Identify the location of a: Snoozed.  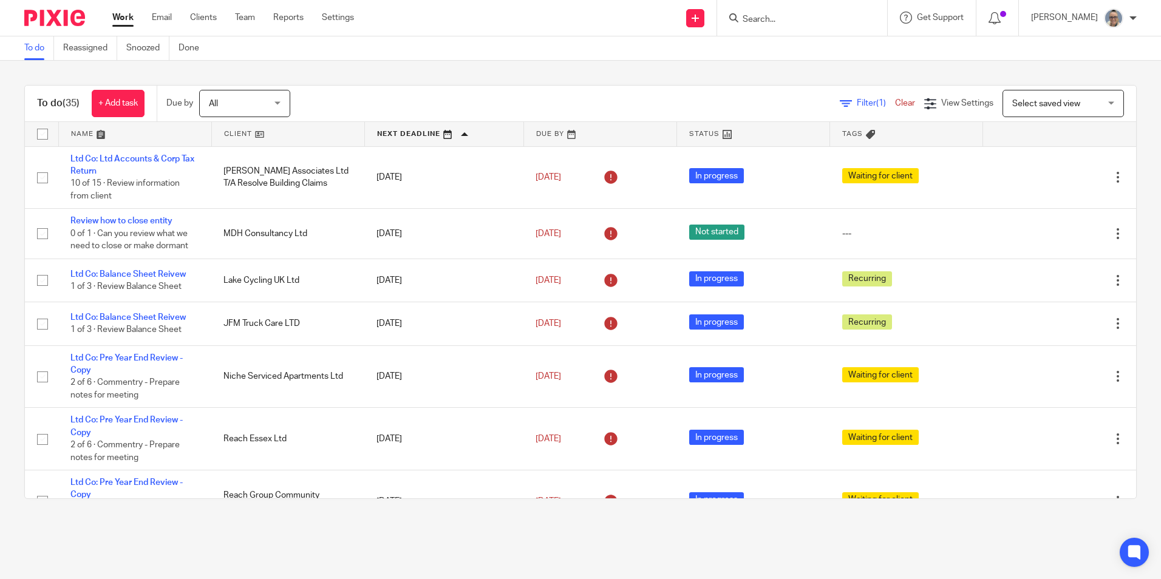
(148, 48).